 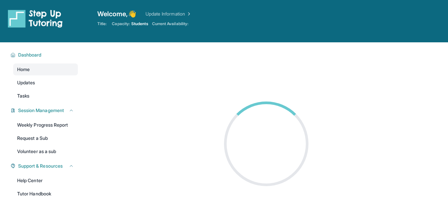 What do you see at coordinates (46, 193) in the screenshot?
I see `a: Tutor Handbook` at bounding box center [46, 193].